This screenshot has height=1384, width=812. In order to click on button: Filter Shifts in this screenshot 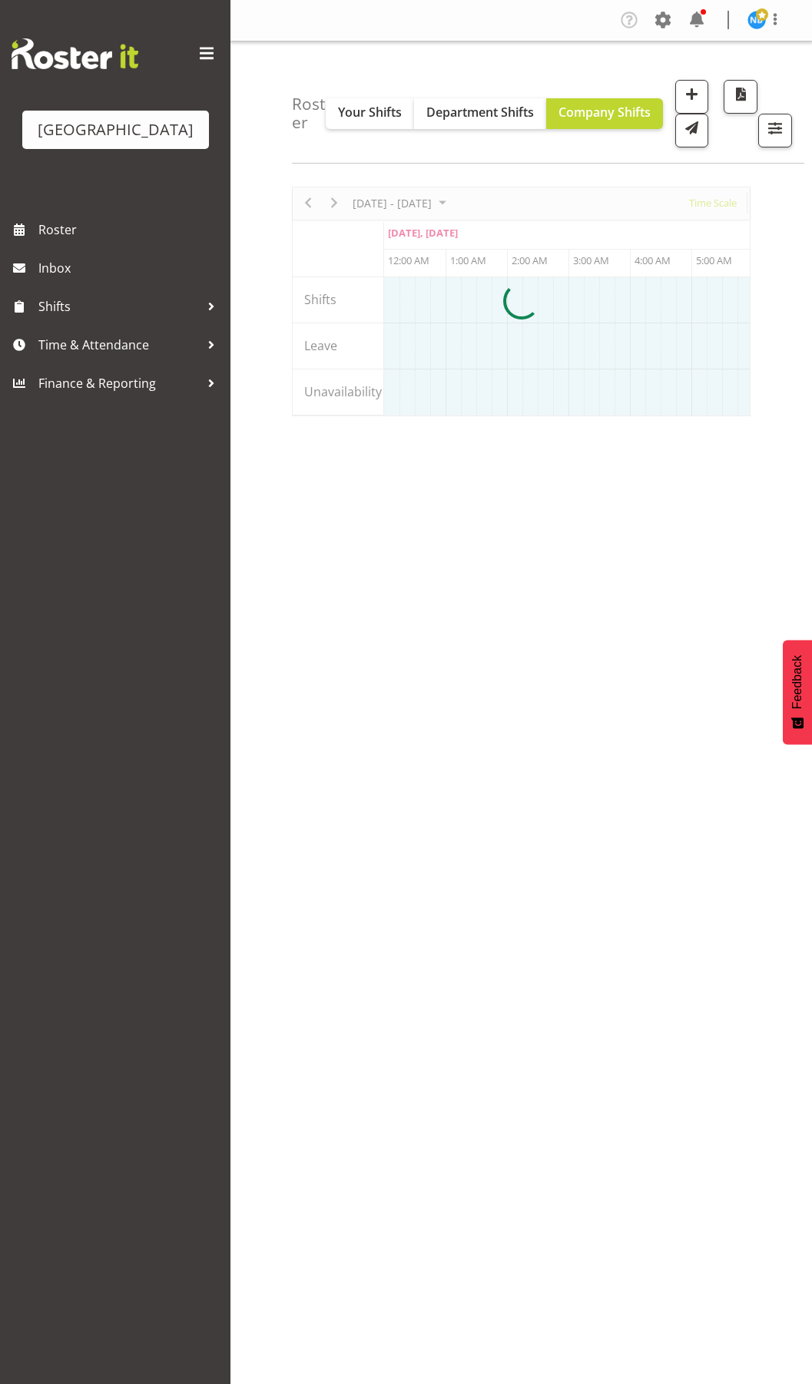, I will do `click(775, 131)`.